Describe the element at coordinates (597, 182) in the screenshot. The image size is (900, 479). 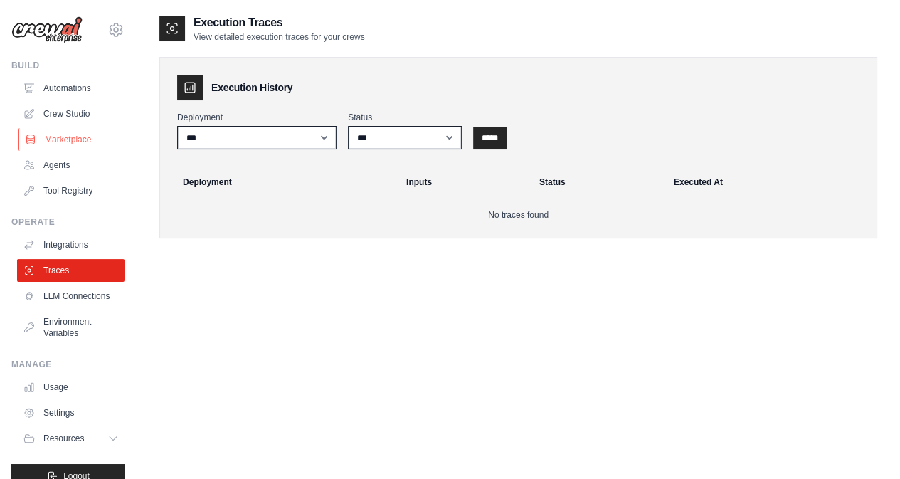
I see `th: Status` at that location.